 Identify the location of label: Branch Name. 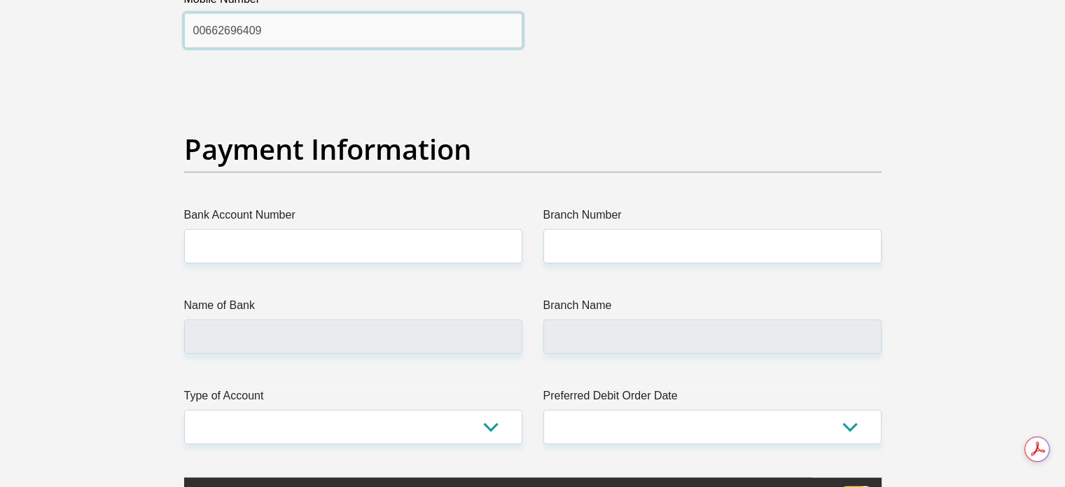
(712, 308).